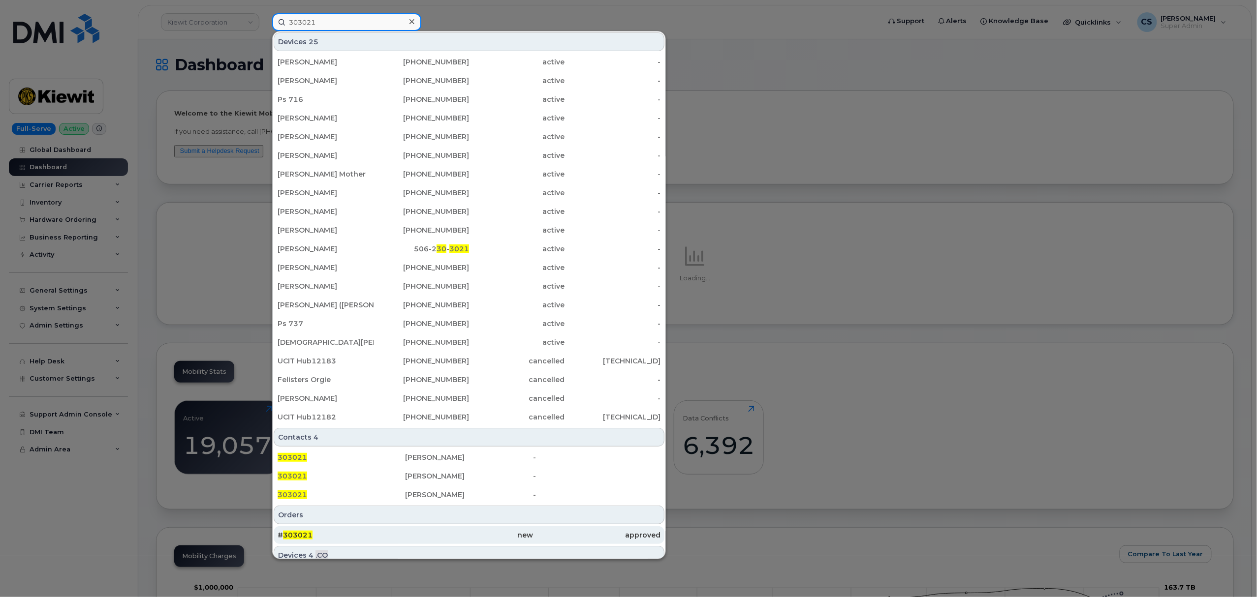 The image size is (1257, 597). I want to click on span: 3021, so click(459, 249).